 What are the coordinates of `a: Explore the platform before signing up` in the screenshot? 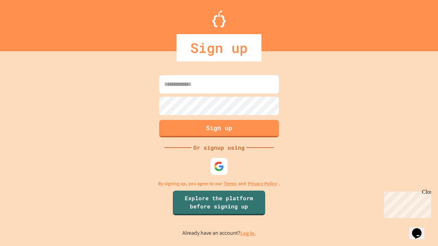 It's located at (219, 203).